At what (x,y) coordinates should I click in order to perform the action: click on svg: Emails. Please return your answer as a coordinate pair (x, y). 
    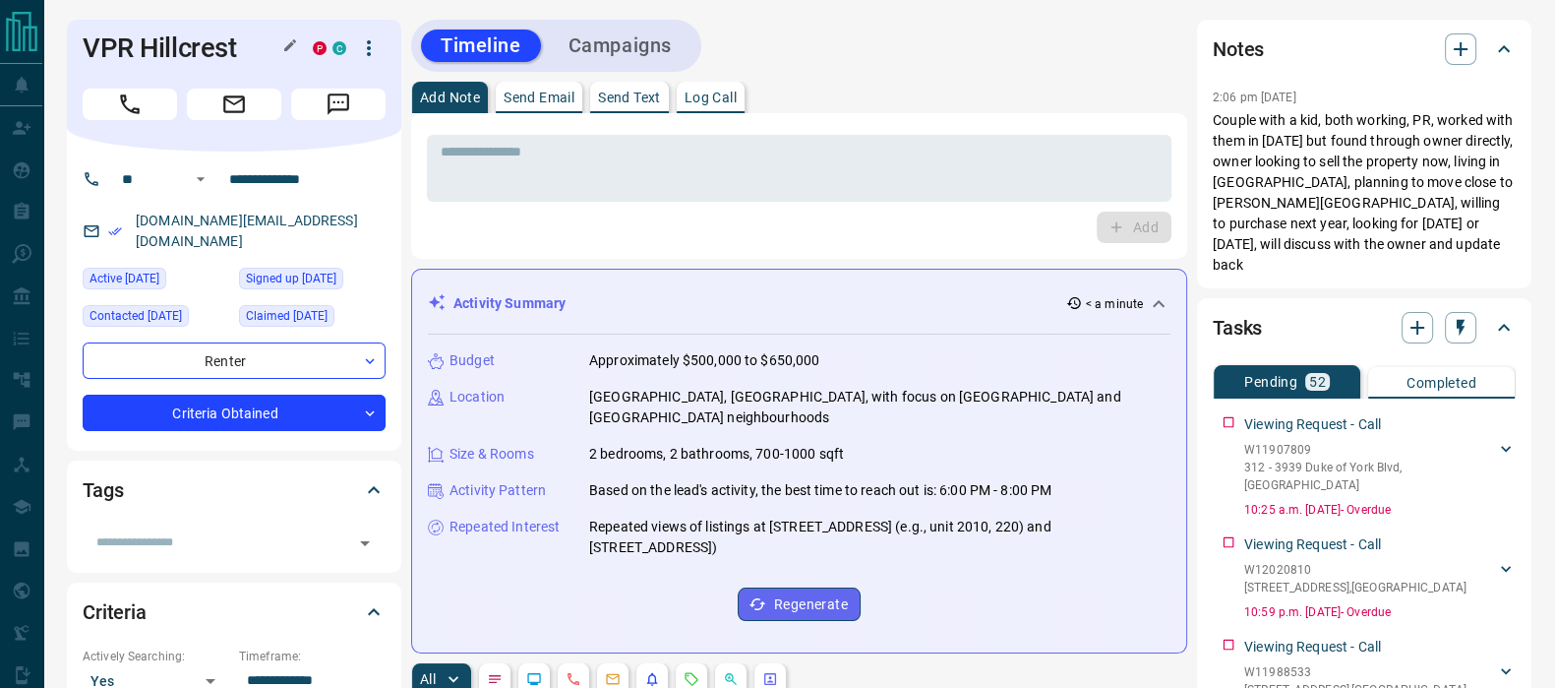
    Looking at the image, I should click on (613, 679).